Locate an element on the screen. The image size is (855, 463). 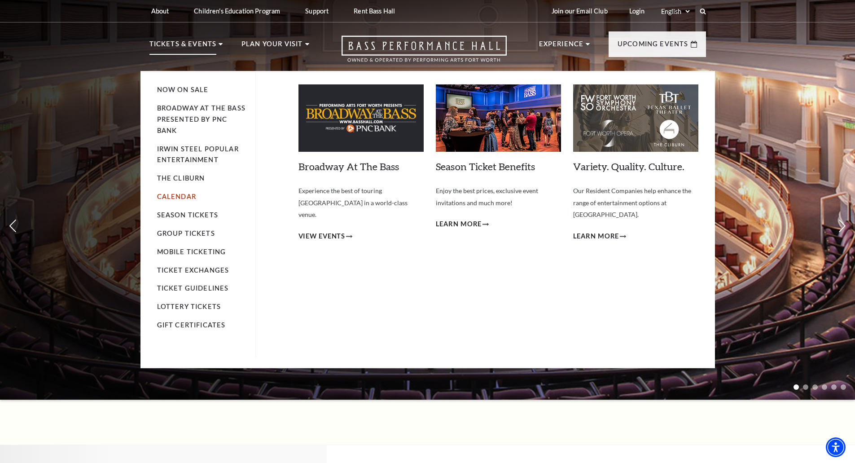
p: Rent Bass Hall is located at coordinates (374, 11).